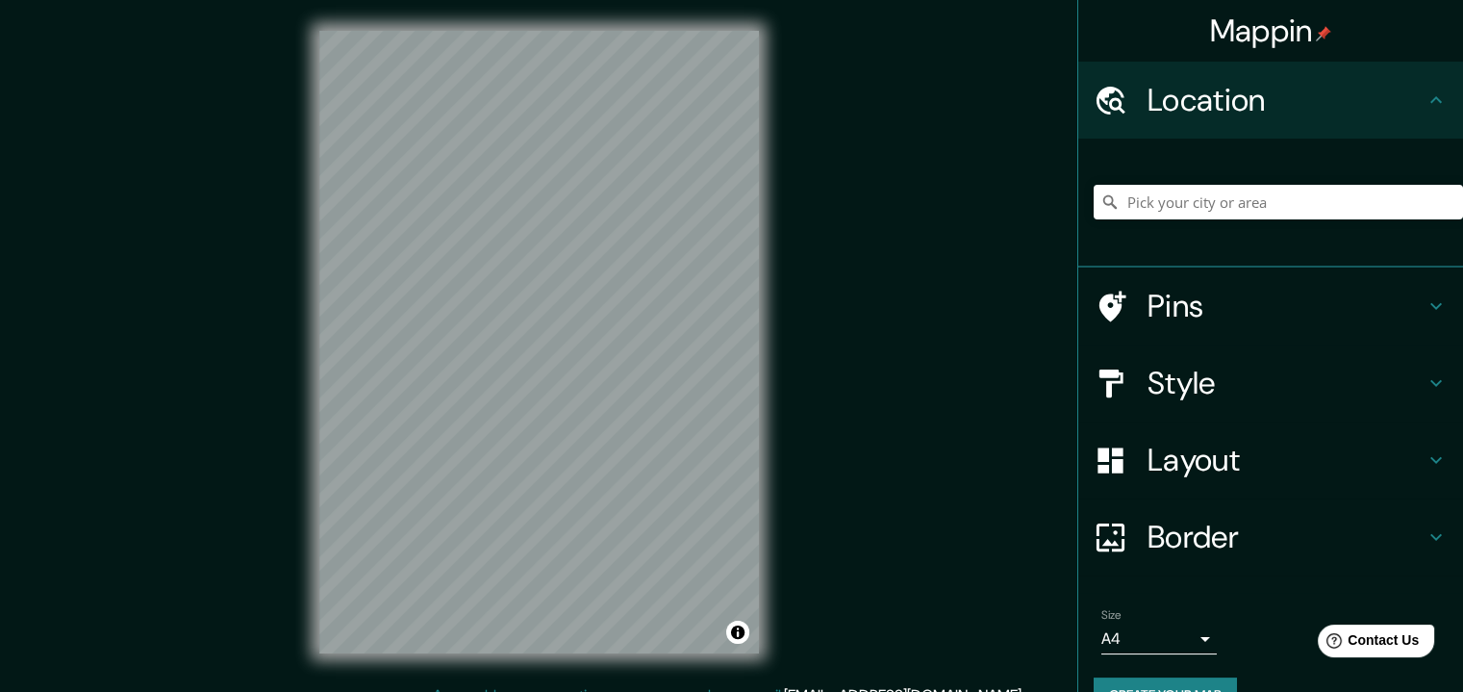 This screenshot has width=1463, height=692. I want to click on div: Layout, so click(1271, 460).